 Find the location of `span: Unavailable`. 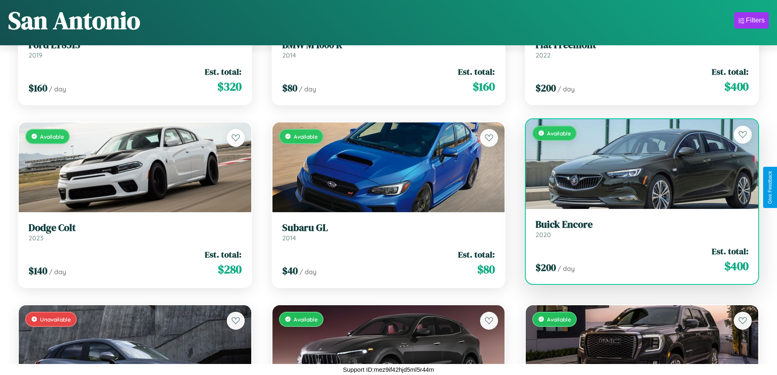

span: Unavailable is located at coordinates (55, 319).